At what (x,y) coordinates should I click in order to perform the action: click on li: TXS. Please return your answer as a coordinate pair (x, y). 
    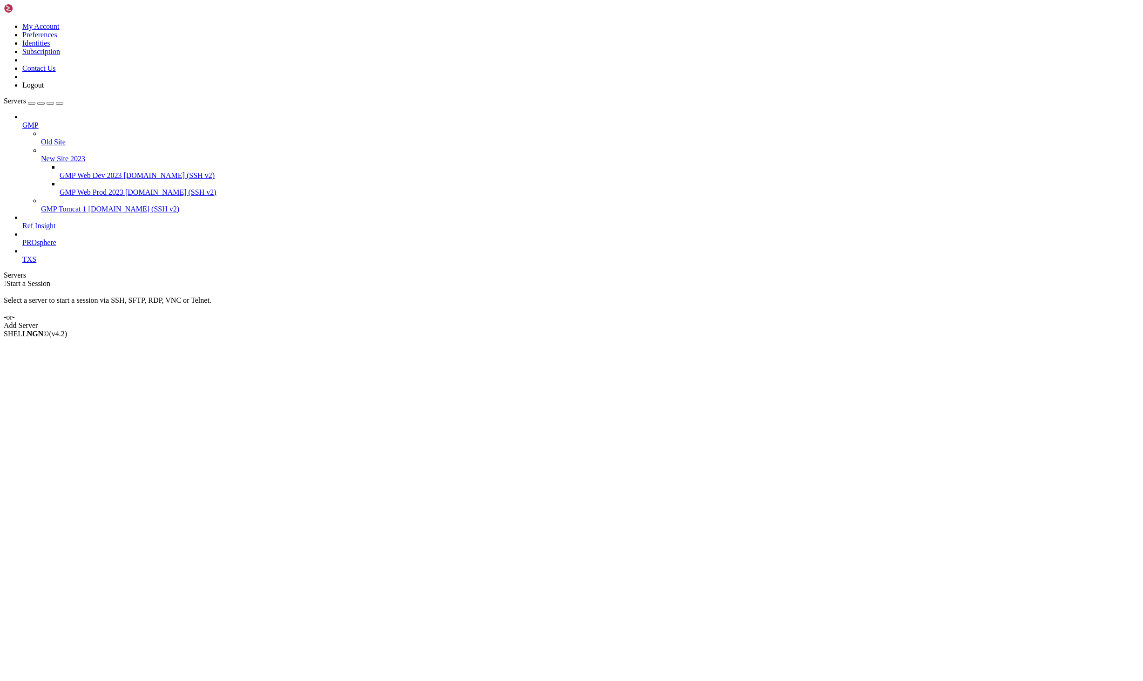
    Looking at the image, I should click on (581, 255).